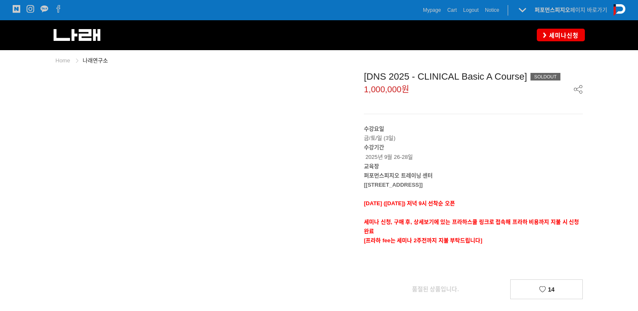 The height and width of the screenshot is (311, 638). Describe the element at coordinates (571, 10) in the screenshot. I see `a: 퍼포먼스피지오페이지 바로가기` at that location.